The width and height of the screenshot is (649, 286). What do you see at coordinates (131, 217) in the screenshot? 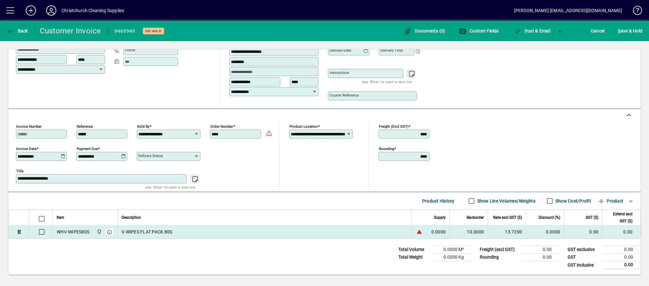
I see `span: Description` at bounding box center [131, 217].